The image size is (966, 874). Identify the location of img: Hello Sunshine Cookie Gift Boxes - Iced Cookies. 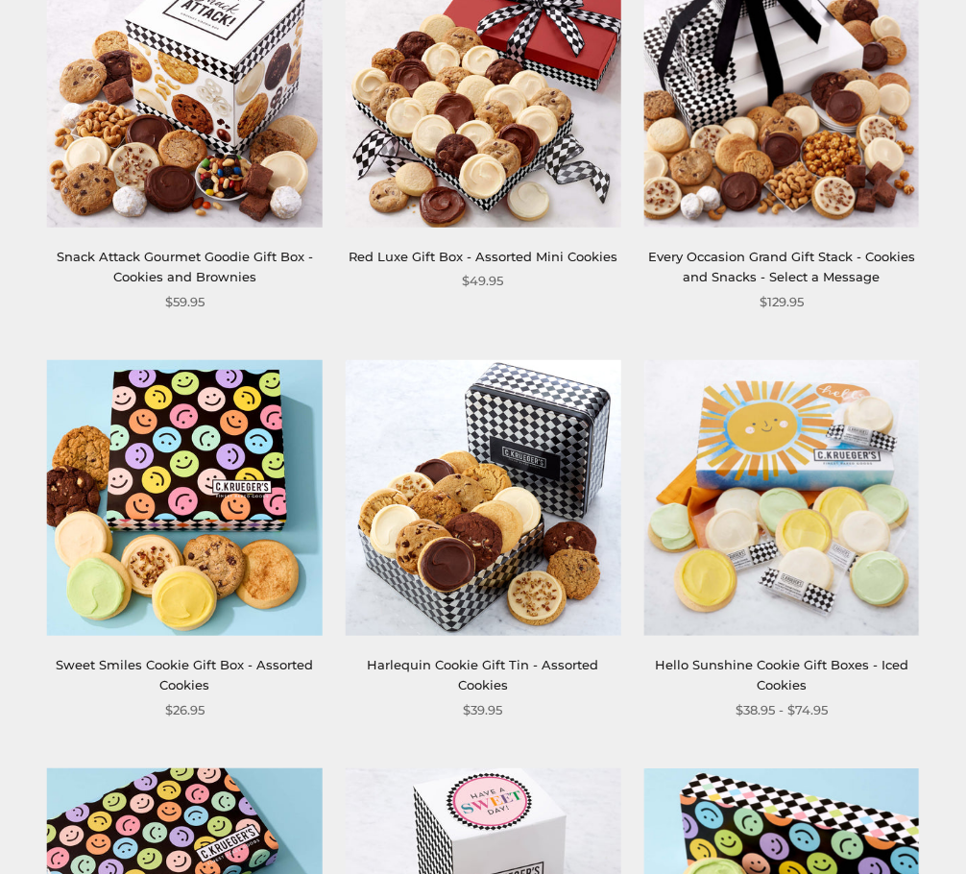
(781, 498).